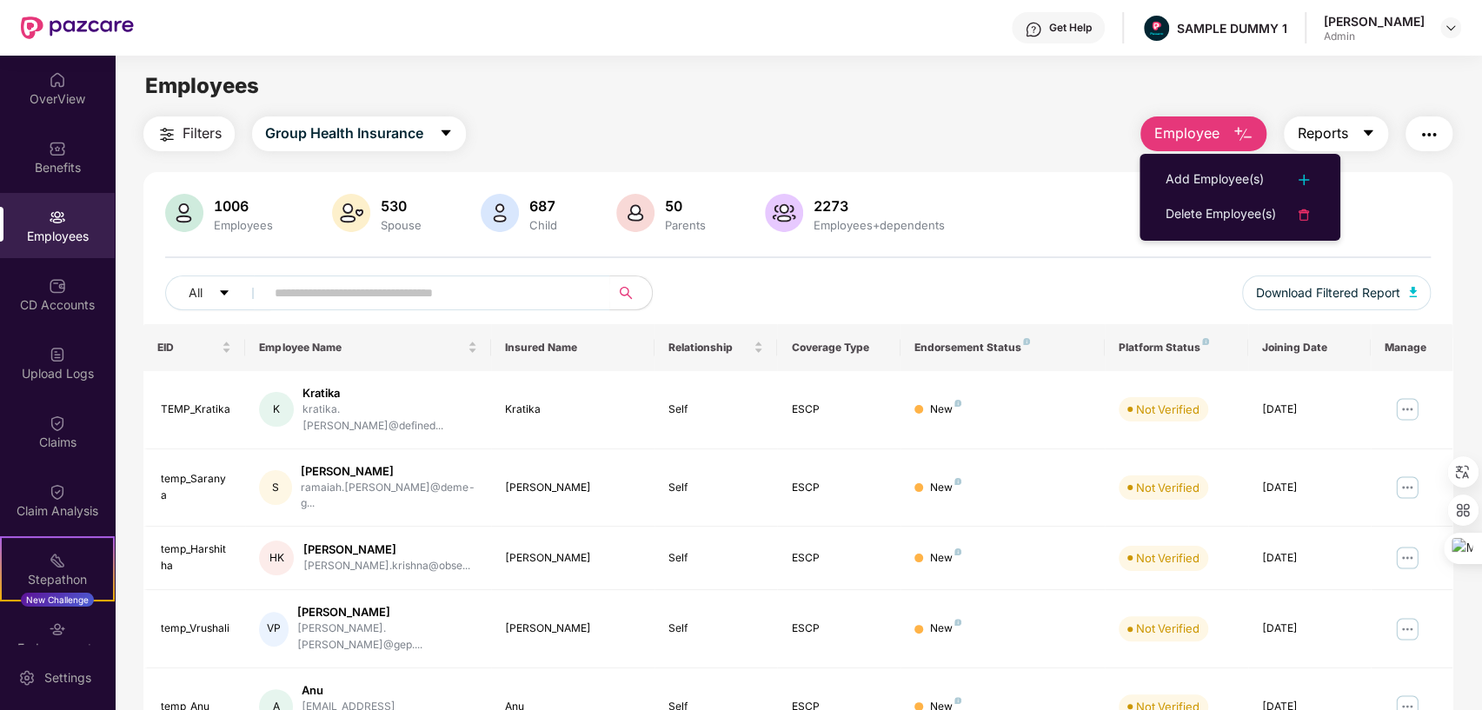 The width and height of the screenshot is (1482, 710). What do you see at coordinates (390, 690) in the screenshot?
I see `div: Anu` at bounding box center [390, 690].